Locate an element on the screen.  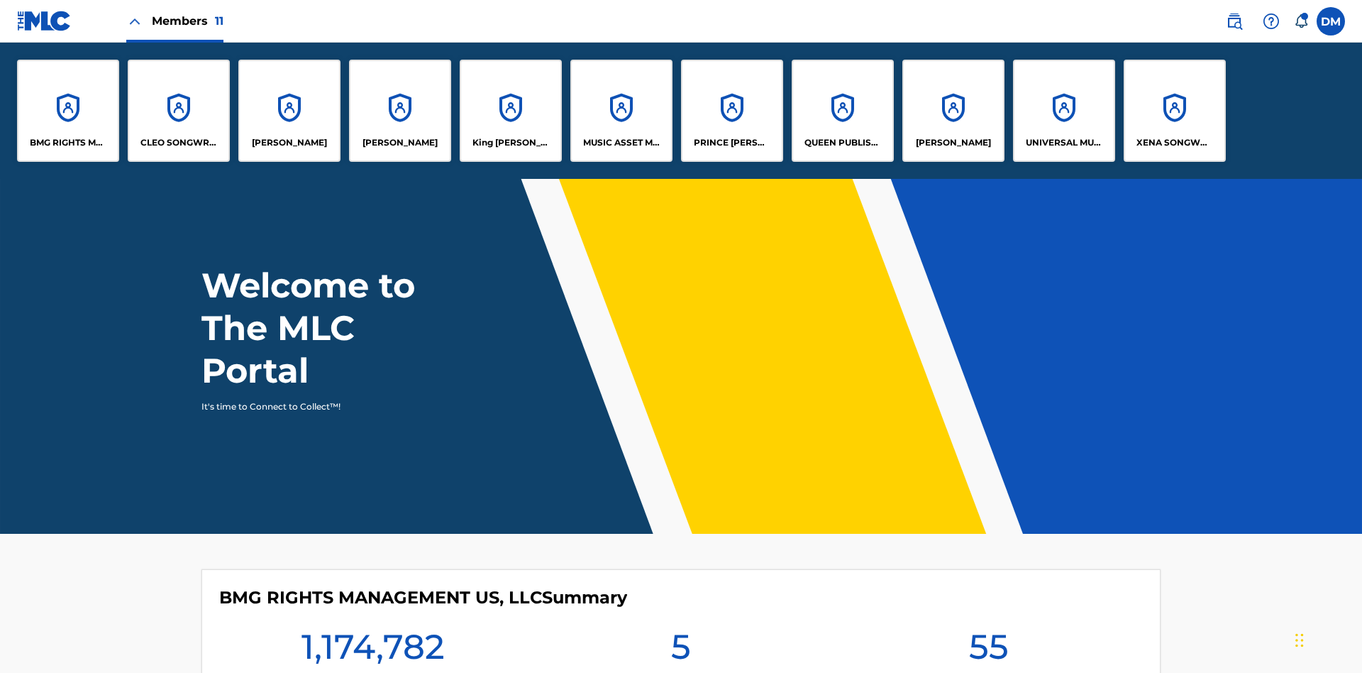
a: AccountsUNIVERSAL MUSIC PUB GROUP is located at coordinates (1064, 111).